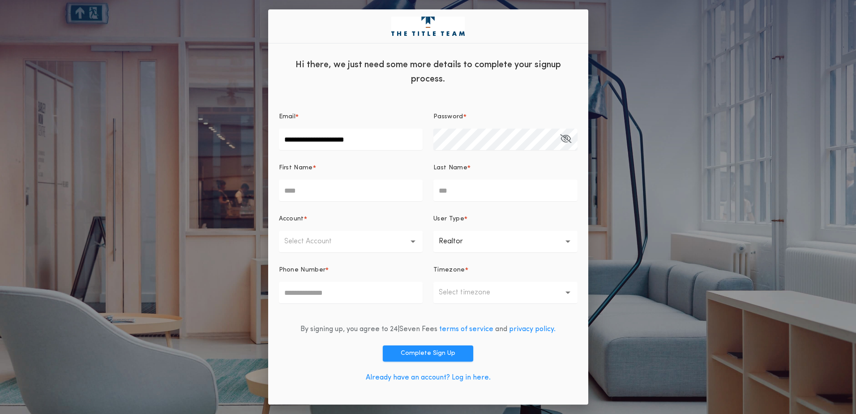 This screenshot has height=414, width=856. I want to click on p: Account, so click(291, 219).